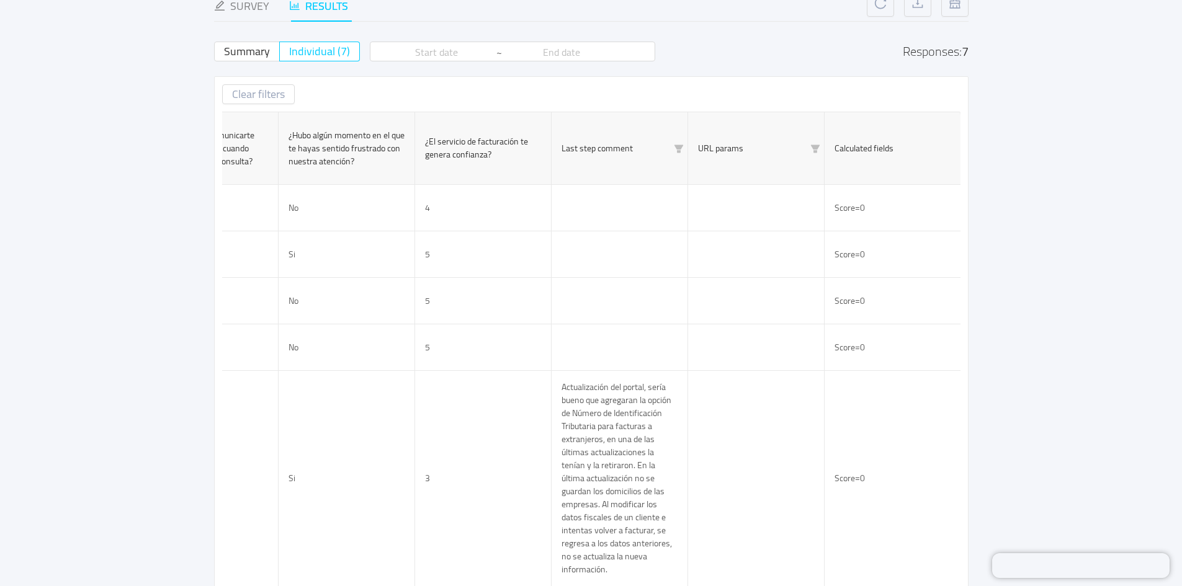 The height and width of the screenshot is (586, 1182). Describe the element at coordinates (561, 52) in the screenshot. I see `input: End date` at that location.